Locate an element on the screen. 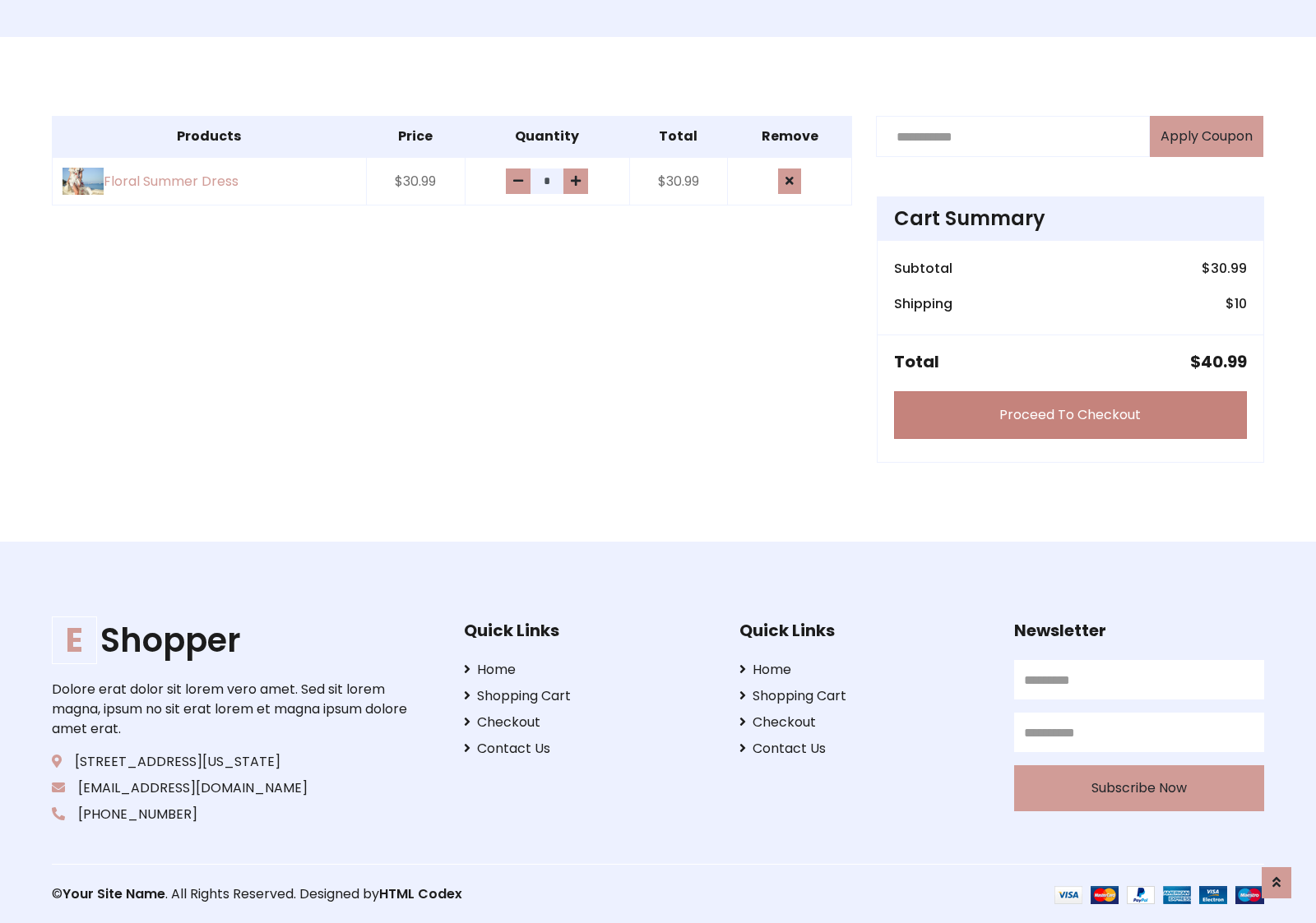 The image size is (1316, 923). span: 30.99 is located at coordinates (1229, 268).